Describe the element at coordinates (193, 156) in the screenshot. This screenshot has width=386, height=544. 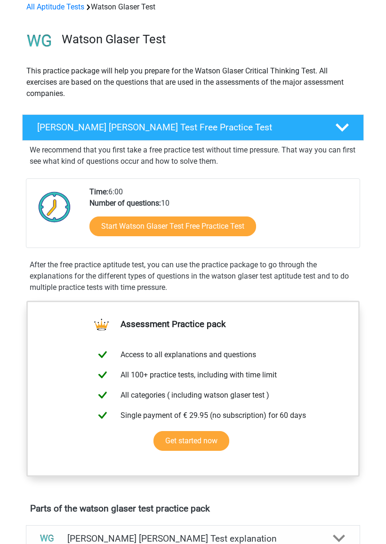
I see `p: We recommend that you first take a free practice test without time pressure. That way you can fir...` at that location.